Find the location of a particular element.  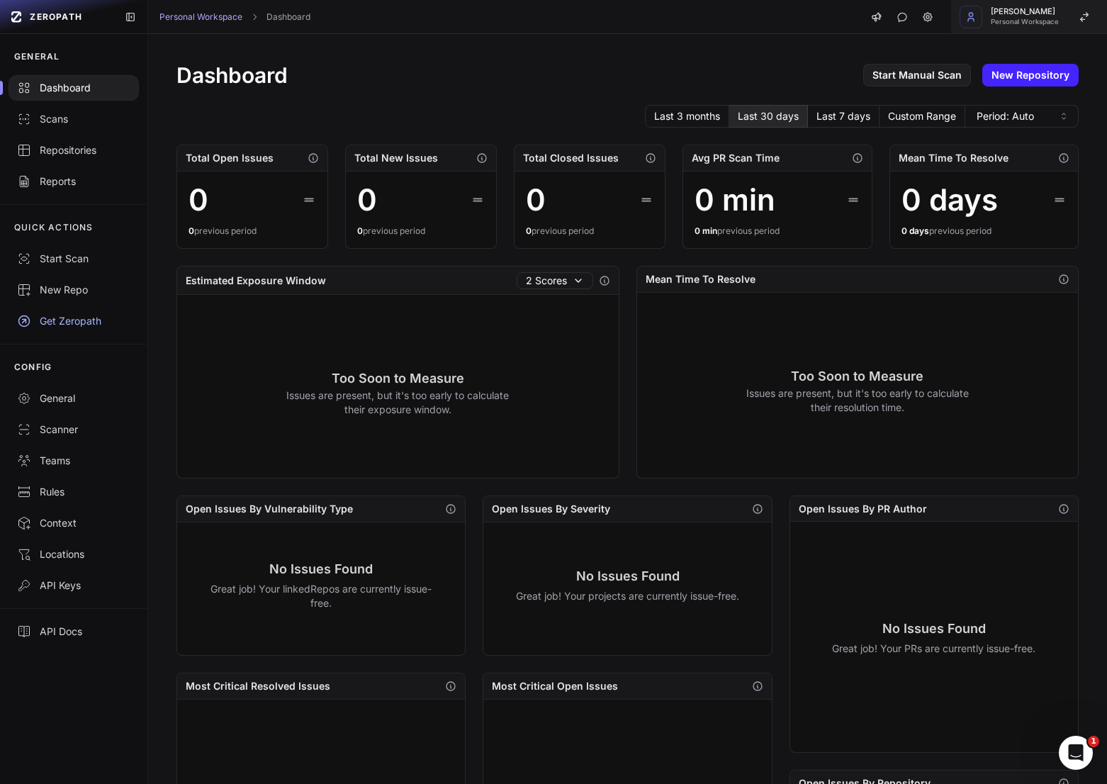

span: Period: Auto is located at coordinates (1005, 116).